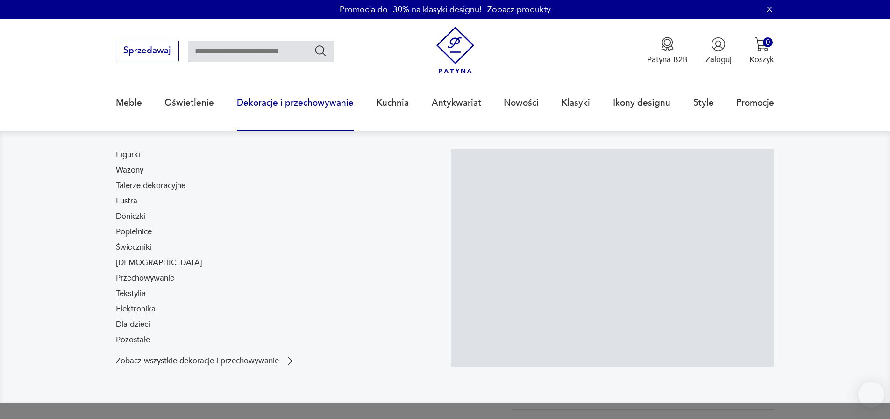 Image resolution: width=890 pixels, height=419 pixels. Describe the element at coordinates (667, 51) in the screenshot. I see `button: Patyna B2B` at that location.